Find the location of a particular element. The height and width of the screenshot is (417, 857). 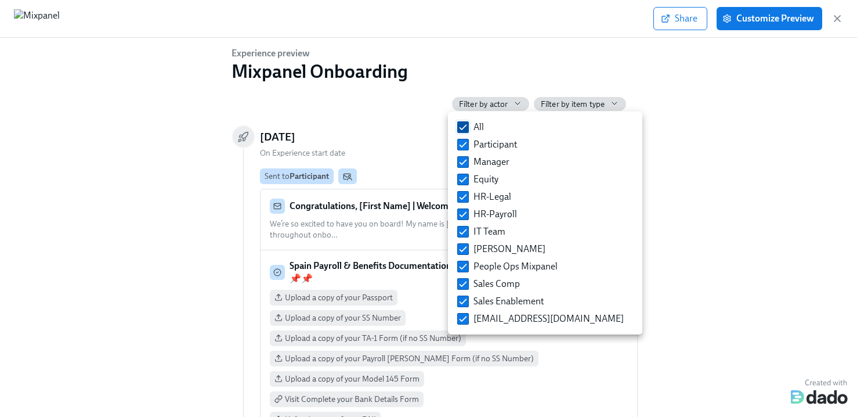

span: Sales Enablement is located at coordinates (508, 301).